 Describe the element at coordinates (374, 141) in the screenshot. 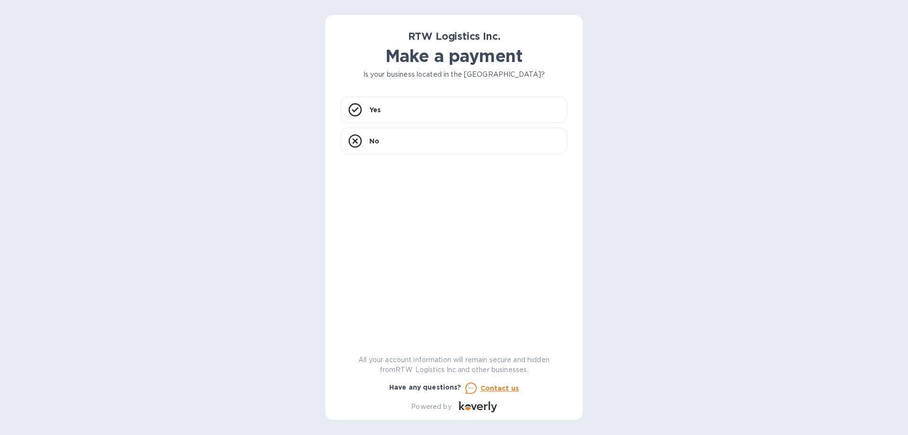

I see `p: No` at that location.